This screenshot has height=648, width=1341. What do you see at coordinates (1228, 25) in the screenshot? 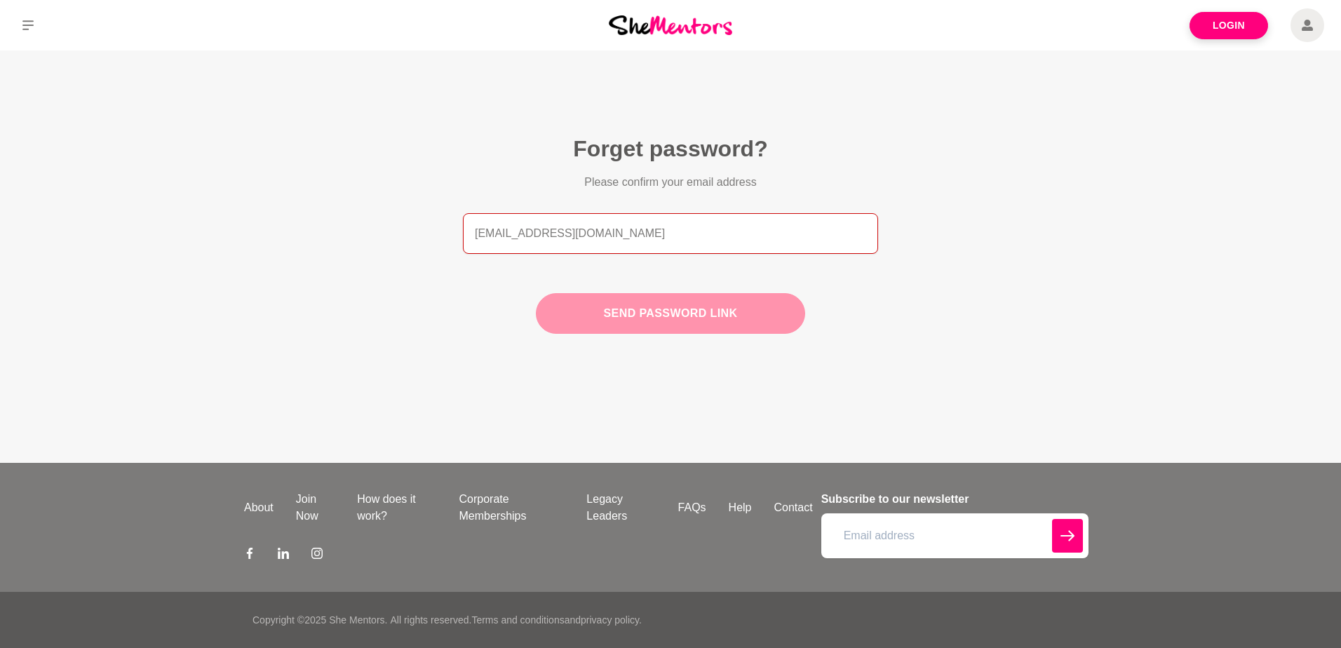
I see `a: Login` at bounding box center [1228, 25].